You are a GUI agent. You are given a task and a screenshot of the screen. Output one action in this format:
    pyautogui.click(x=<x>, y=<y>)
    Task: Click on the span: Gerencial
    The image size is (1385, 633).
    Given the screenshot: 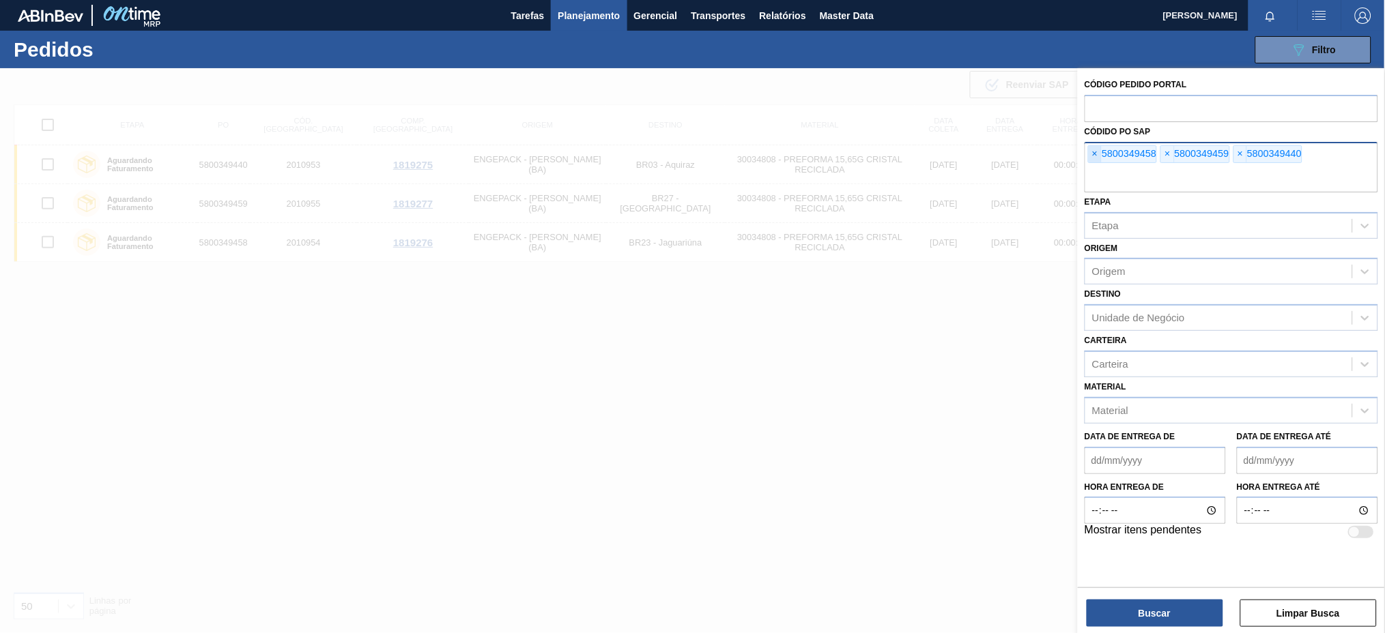 What is the action you would take?
    pyautogui.click(x=656, y=16)
    